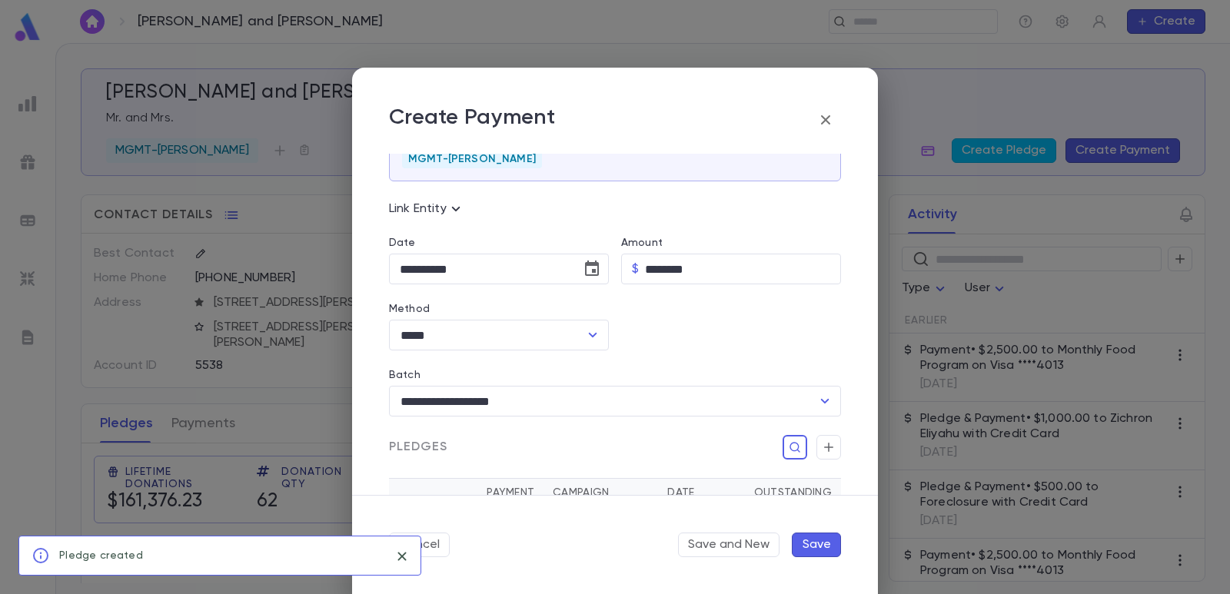  I want to click on span: Pledges, so click(418, 447).